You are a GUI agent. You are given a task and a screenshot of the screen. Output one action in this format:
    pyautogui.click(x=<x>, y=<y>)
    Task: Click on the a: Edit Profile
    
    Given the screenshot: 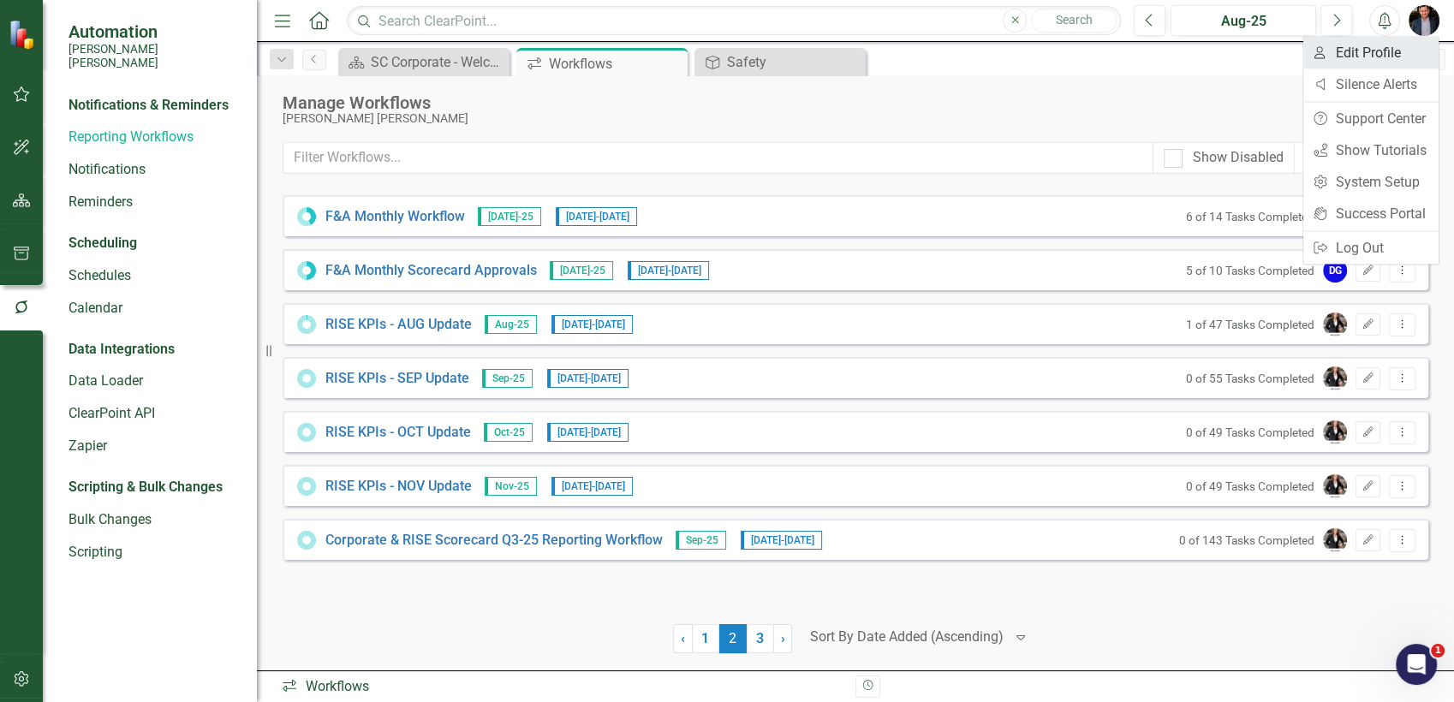 What is the action you would take?
    pyautogui.click(x=1371, y=52)
    